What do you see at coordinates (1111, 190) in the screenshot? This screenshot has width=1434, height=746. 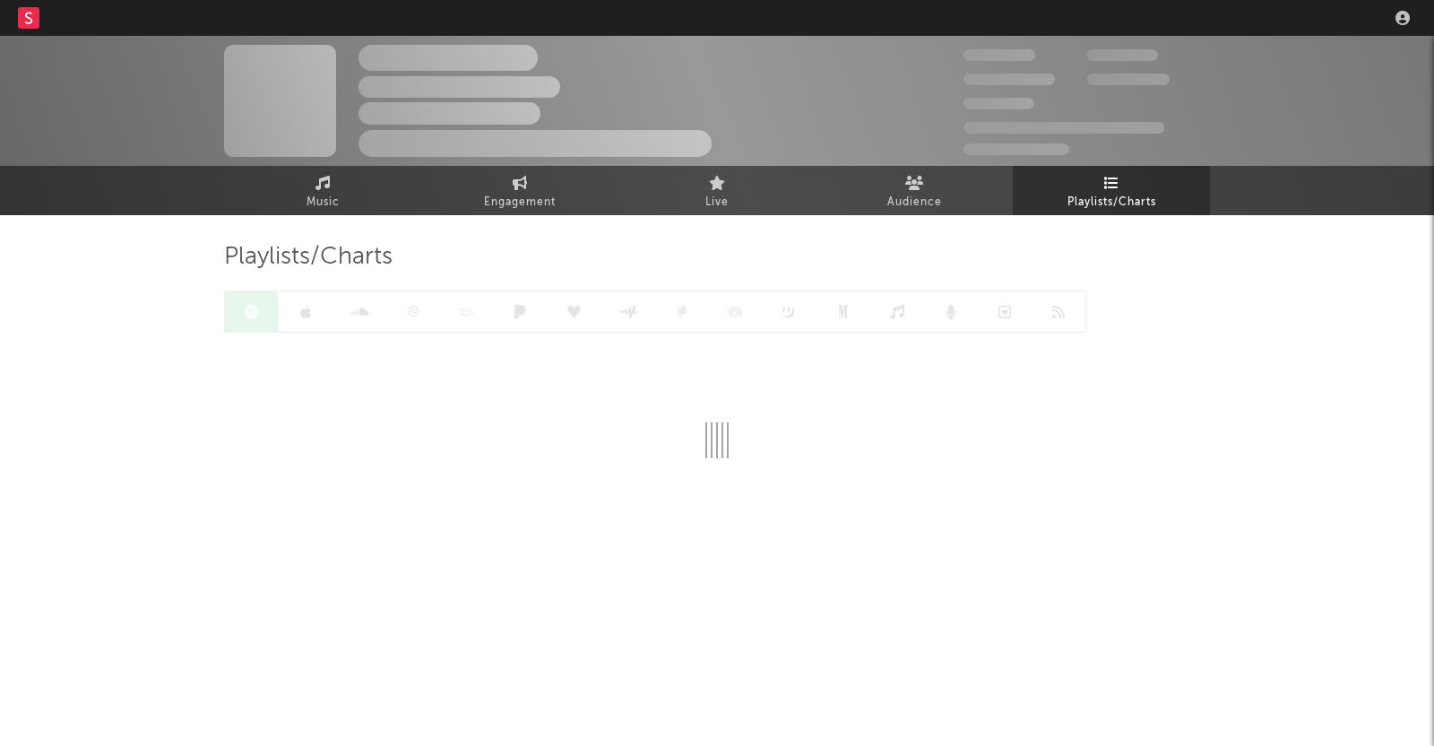 I see `a: Playlists/Charts` at bounding box center [1111, 190].